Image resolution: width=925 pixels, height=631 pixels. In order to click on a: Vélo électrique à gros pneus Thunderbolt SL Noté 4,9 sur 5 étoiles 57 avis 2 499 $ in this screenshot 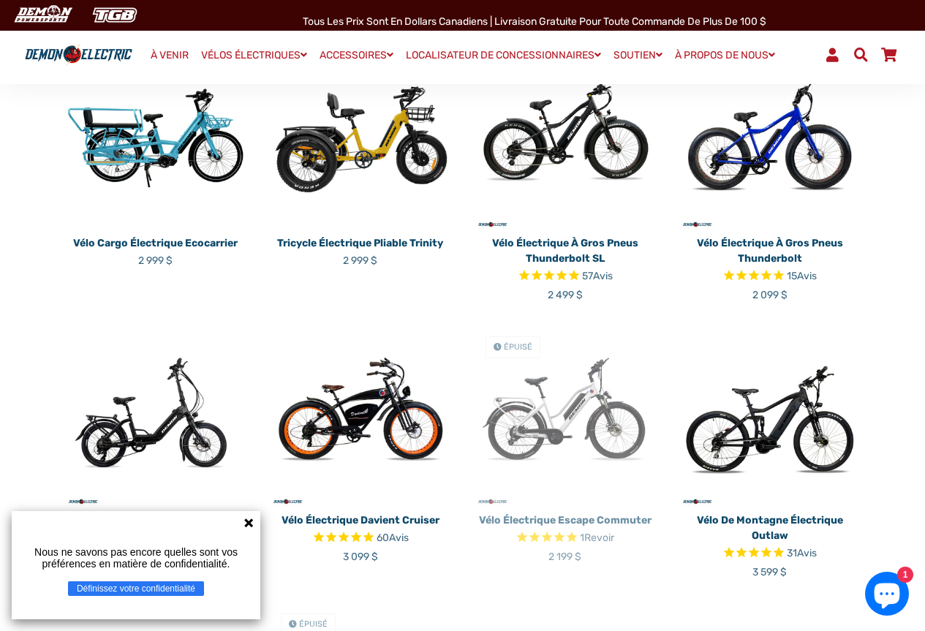, I will do `click(565, 266)`.